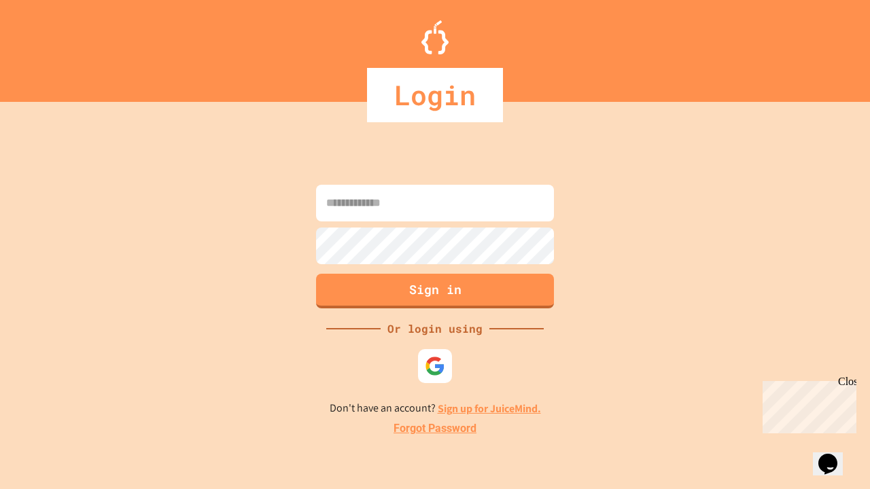 This screenshot has width=870, height=489. Describe the element at coordinates (435, 291) in the screenshot. I see `button: Sign in` at that location.